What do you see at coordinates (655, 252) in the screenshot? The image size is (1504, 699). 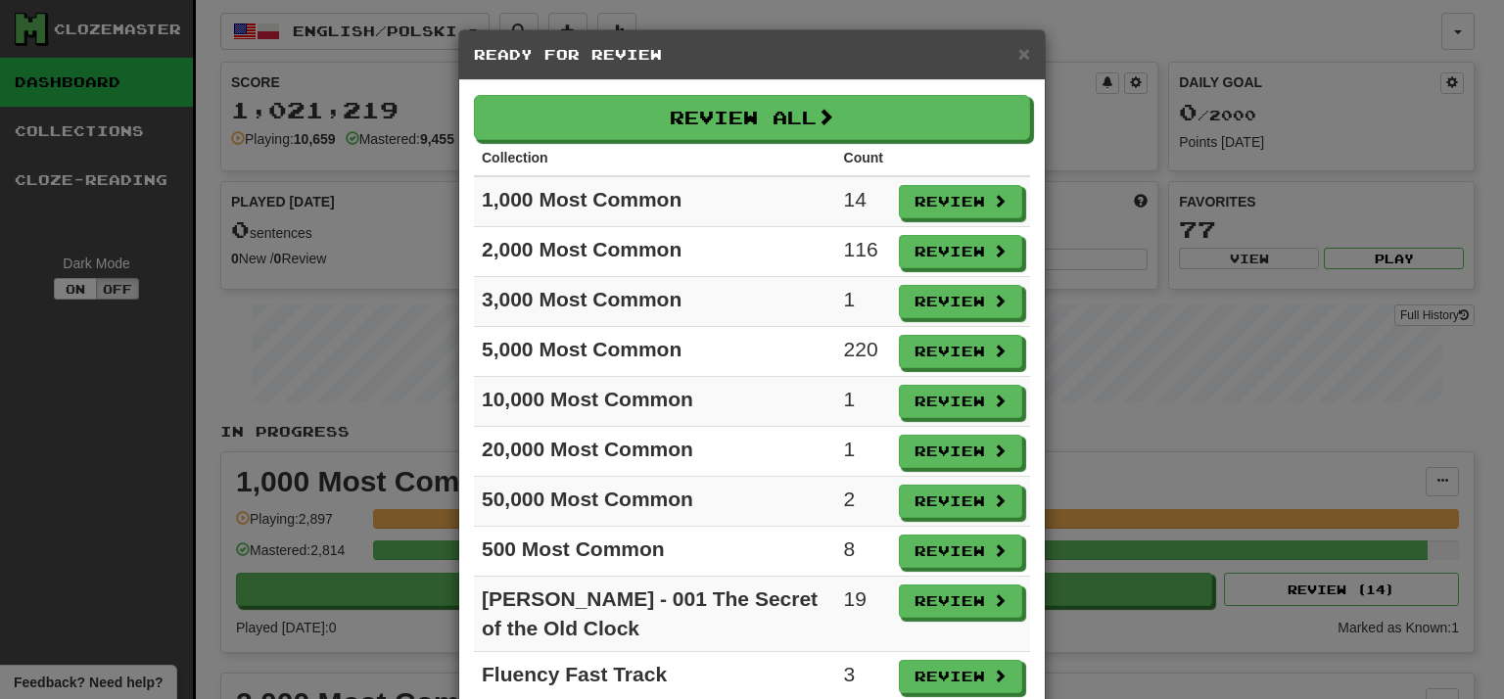 I see `td: 2,000 Most Common` at bounding box center [655, 252].